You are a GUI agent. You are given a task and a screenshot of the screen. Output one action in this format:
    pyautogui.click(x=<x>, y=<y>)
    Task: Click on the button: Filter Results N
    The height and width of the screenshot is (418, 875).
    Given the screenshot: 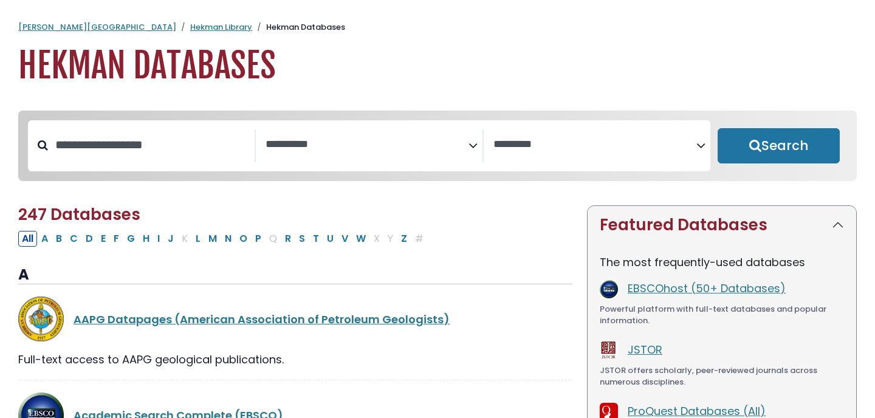 What is the action you would take?
    pyautogui.click(x=228, y=239)
    